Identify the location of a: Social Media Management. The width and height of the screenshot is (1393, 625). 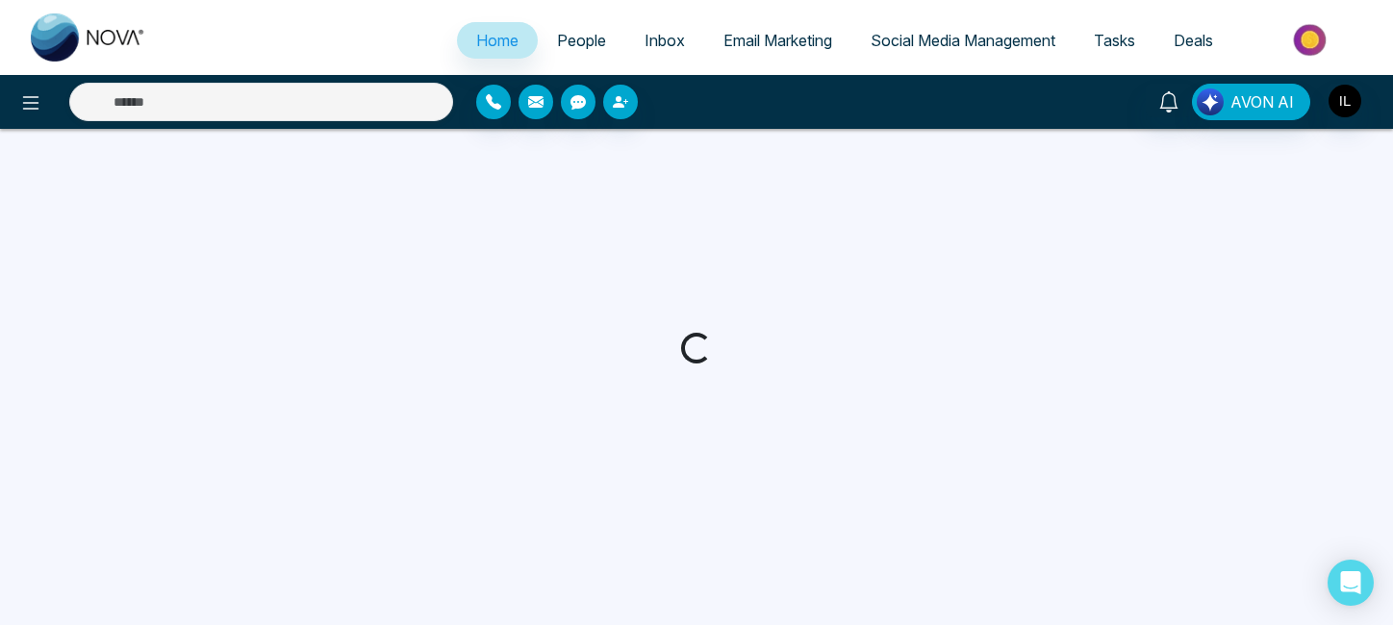
(963, 40).